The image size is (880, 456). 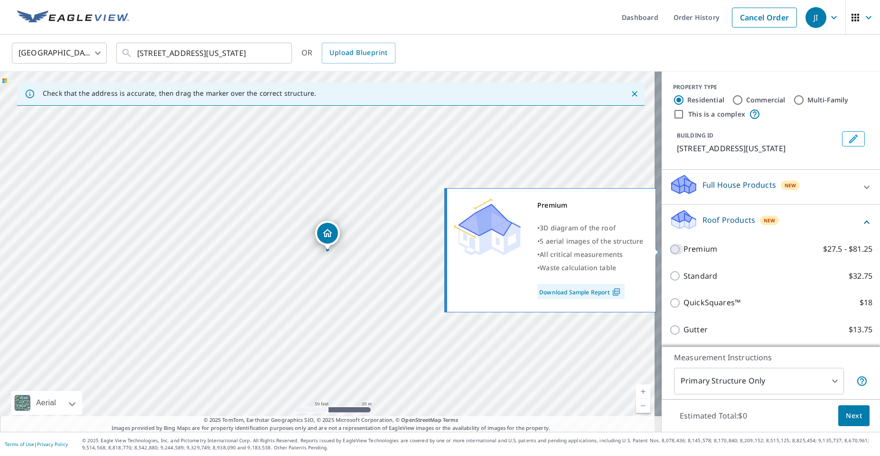 What do you see at coordinates (577, 268) in the screenshot?
I see `span: Waste calculation table` at bounding box center [577, 268].